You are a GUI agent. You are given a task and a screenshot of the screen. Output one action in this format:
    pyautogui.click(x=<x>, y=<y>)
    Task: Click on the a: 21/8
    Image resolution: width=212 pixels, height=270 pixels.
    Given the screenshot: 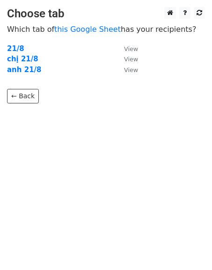 What is the action you would take?
    pyautogui.click(x=15, y=49)
    